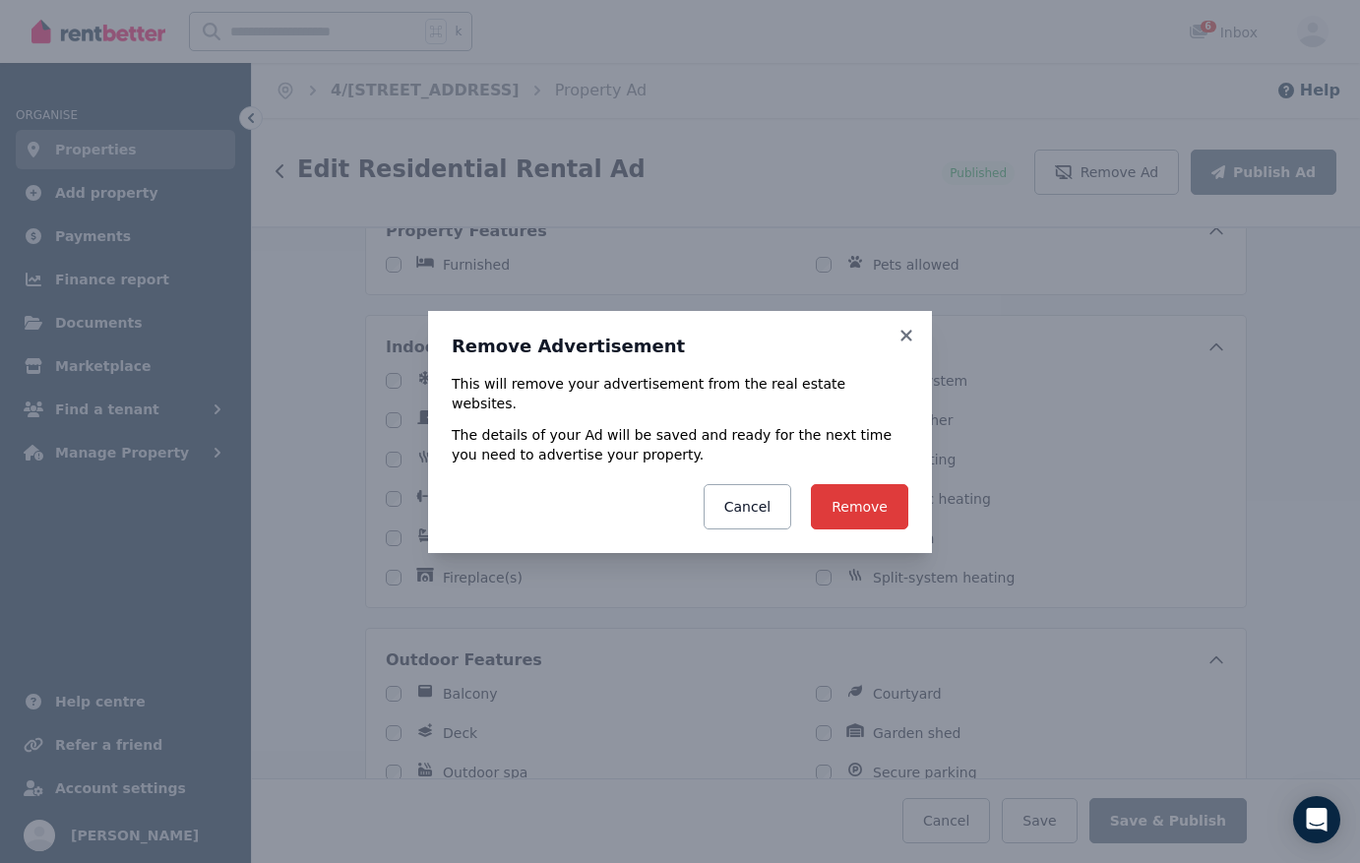 The image size is (1360, 863). I want to click on button: Cancel, so click(747, 507).